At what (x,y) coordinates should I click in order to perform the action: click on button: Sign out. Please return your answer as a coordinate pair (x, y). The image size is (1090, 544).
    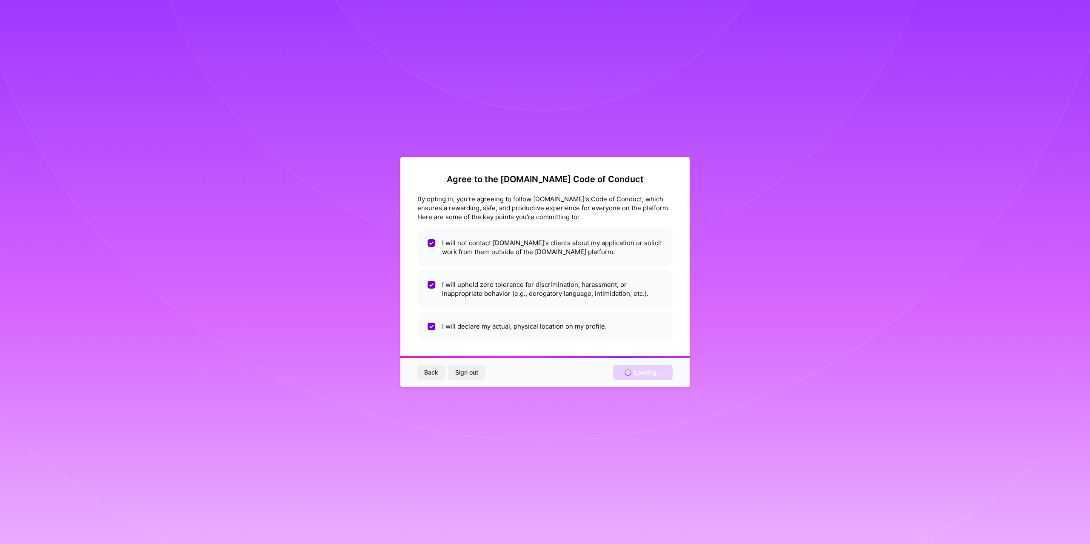
    Looking at the image, I should click on (467, 372).